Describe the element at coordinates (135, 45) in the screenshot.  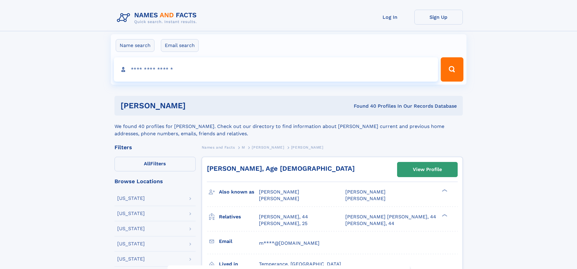
I see `label: Name search` at that location.